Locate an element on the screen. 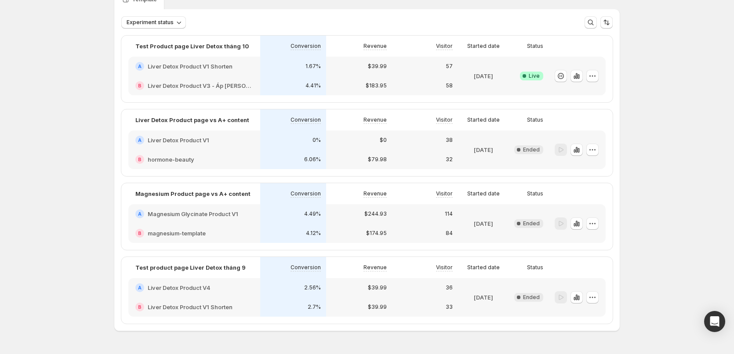 The height and width of the screenshot is (354, 734). p: 114 is located at coordinates (449, 214).